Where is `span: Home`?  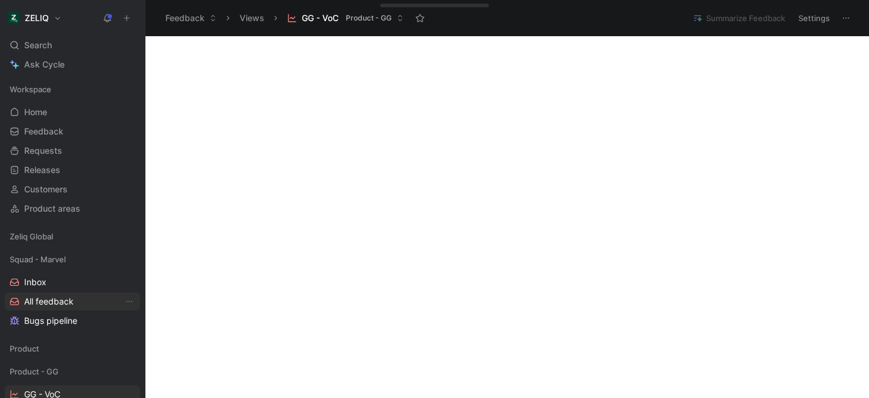 span: Home is located at coordinates (36, 112).